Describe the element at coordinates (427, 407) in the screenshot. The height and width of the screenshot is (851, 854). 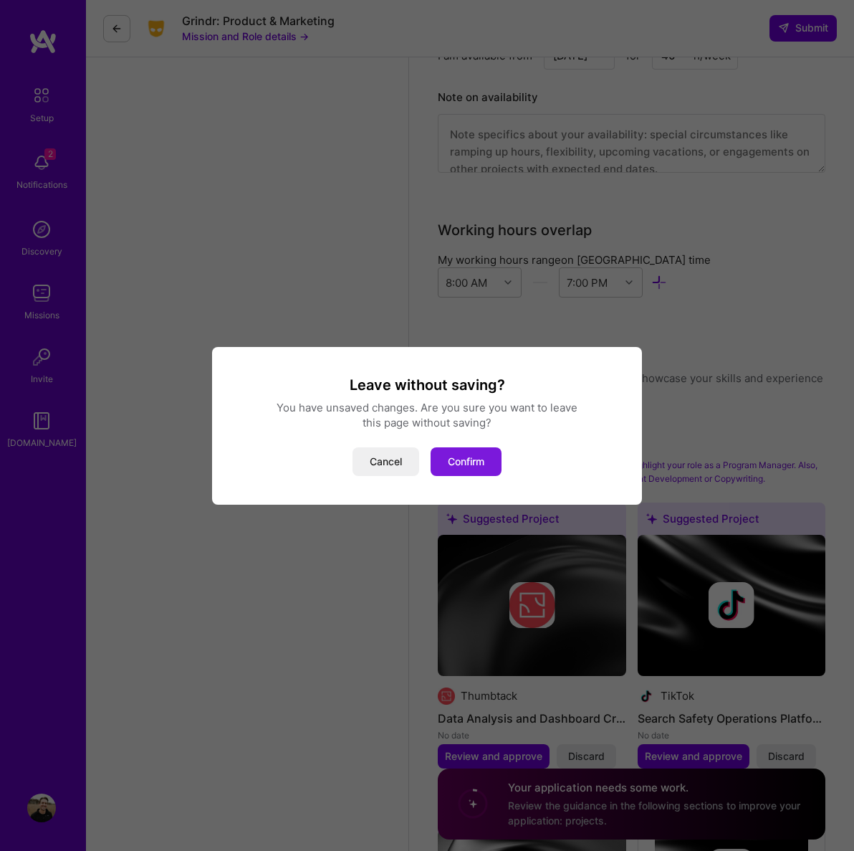
I see `div: You have unsaved changes. Are you sure you want to leave` at that location.